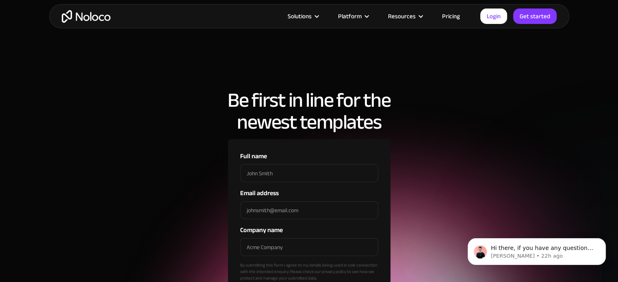  What do you see at coordinates (81, 30) in the screenshot?
I see `div: message notification from Darragh, 22h ago. Hi there, if you have any questions about our pricing...` at bounding box center [81, 30].